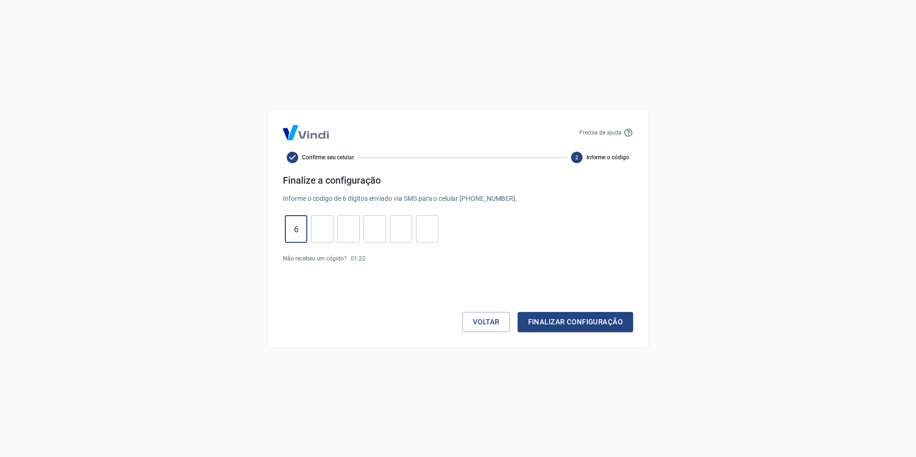  I want to click on text: 2, so click(577, 157).